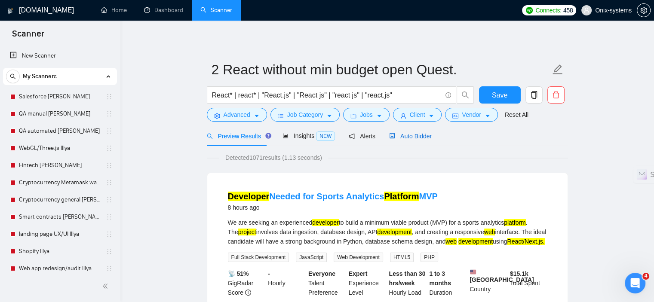  I want to click on span: Detected 1071 results (1.13 seconds), so click(273, 158).